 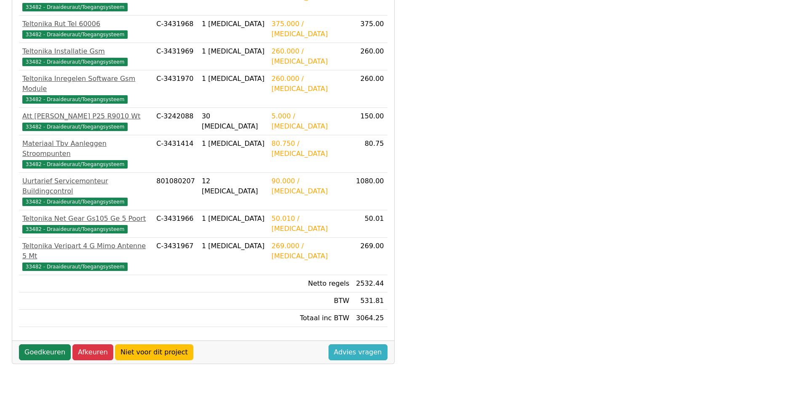 What do you see at coordinates (86, 29) in the screenshot?
I see `a: Teltonika Rut Tel 6000633482 - Draaideuraut/Toegangsysteem` at bounding box center [86, 29].